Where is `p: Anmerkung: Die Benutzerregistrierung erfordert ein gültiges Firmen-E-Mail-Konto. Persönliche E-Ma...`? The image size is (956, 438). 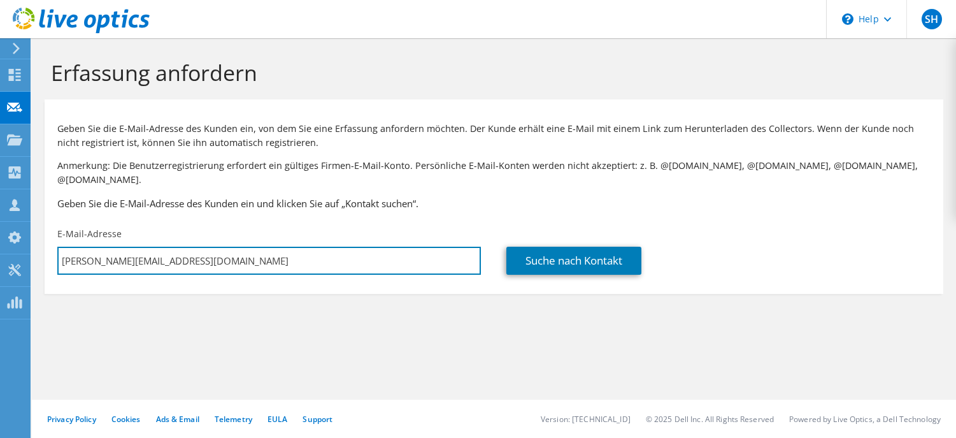 p: Anmerkung: Die Benutzerregistrierung erfordert ein gültiges Firmen-E-Mail-Konto. Persönliche E-Ma... is located at coordinates (494, 173).